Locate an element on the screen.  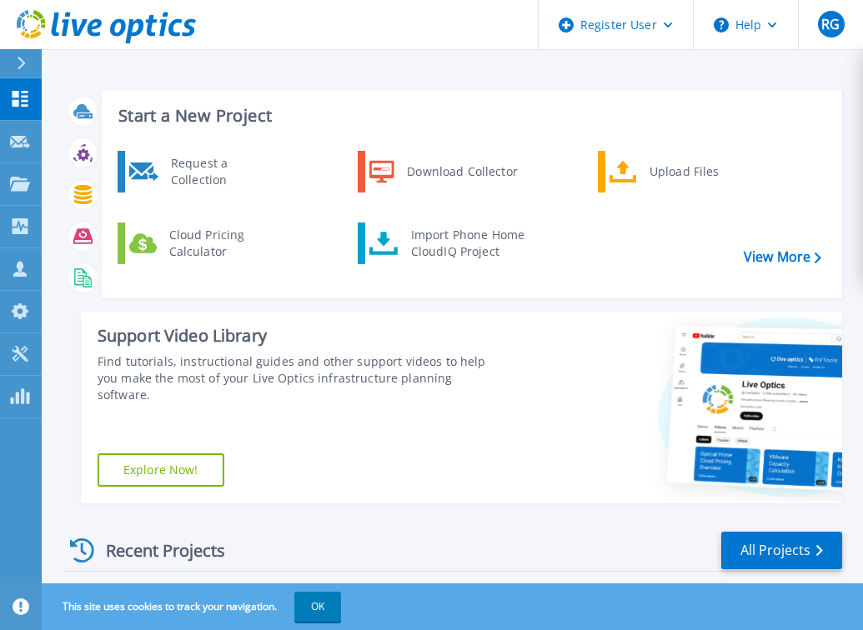
a: Request a Collection is located at coordinates (203, 172).